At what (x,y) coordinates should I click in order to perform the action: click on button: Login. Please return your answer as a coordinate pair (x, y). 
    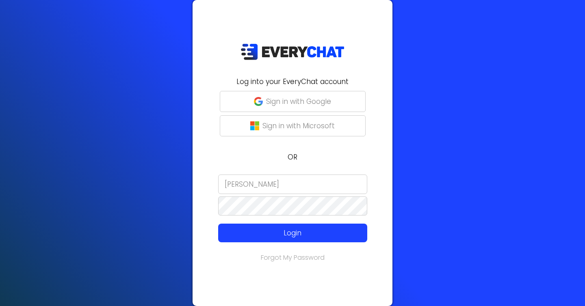
    Looking at the image, I should click on (292, 233).